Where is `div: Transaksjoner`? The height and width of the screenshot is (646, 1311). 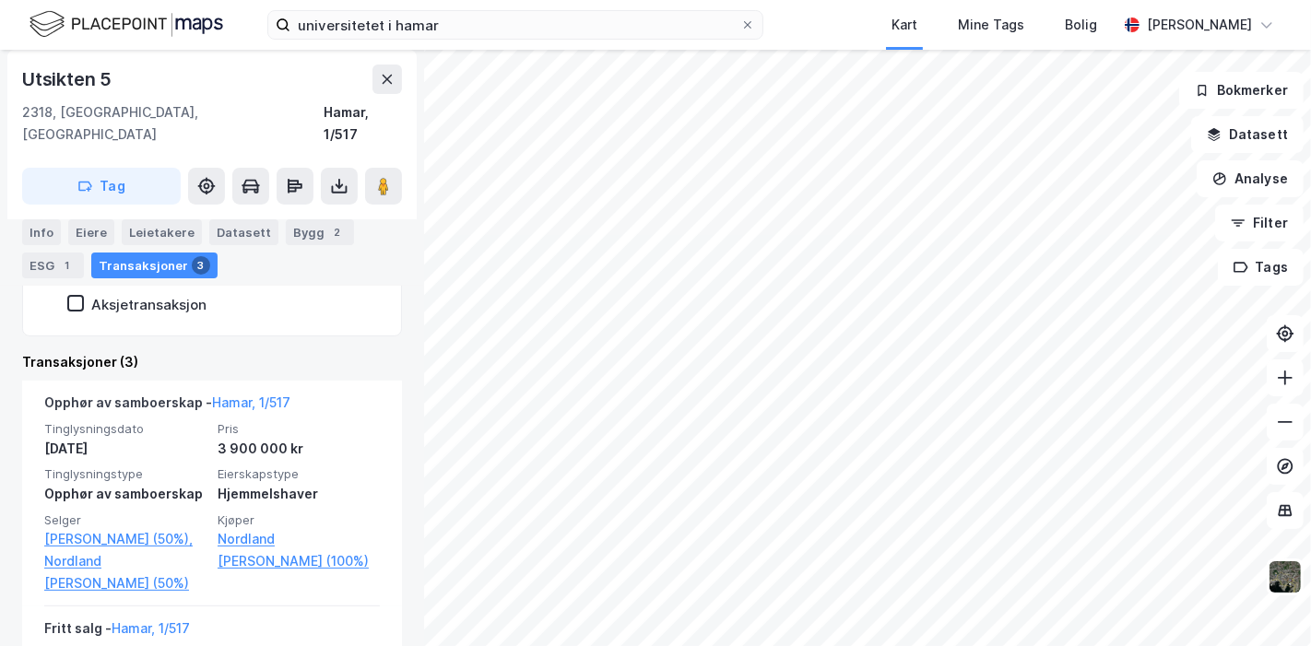
div: Transaksjoner is located at coordinates (154, 266).